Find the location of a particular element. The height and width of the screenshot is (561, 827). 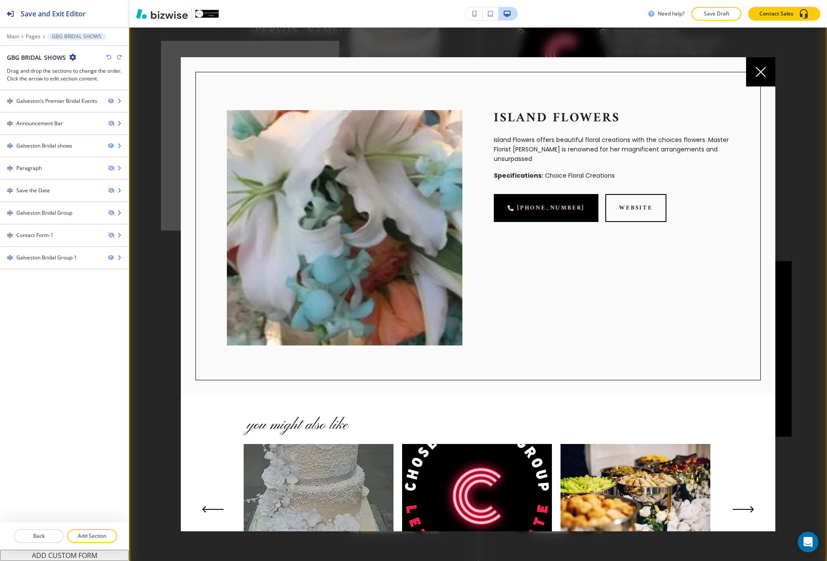

h3: Drag and drop the sections to change the order. Click the arrow to edit section content. is located at coordinates (64, 75).